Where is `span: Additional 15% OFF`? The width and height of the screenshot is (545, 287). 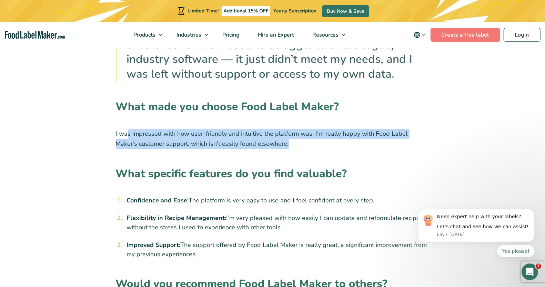
span: Additional 15% OFF is located at coordinates (246, 11).